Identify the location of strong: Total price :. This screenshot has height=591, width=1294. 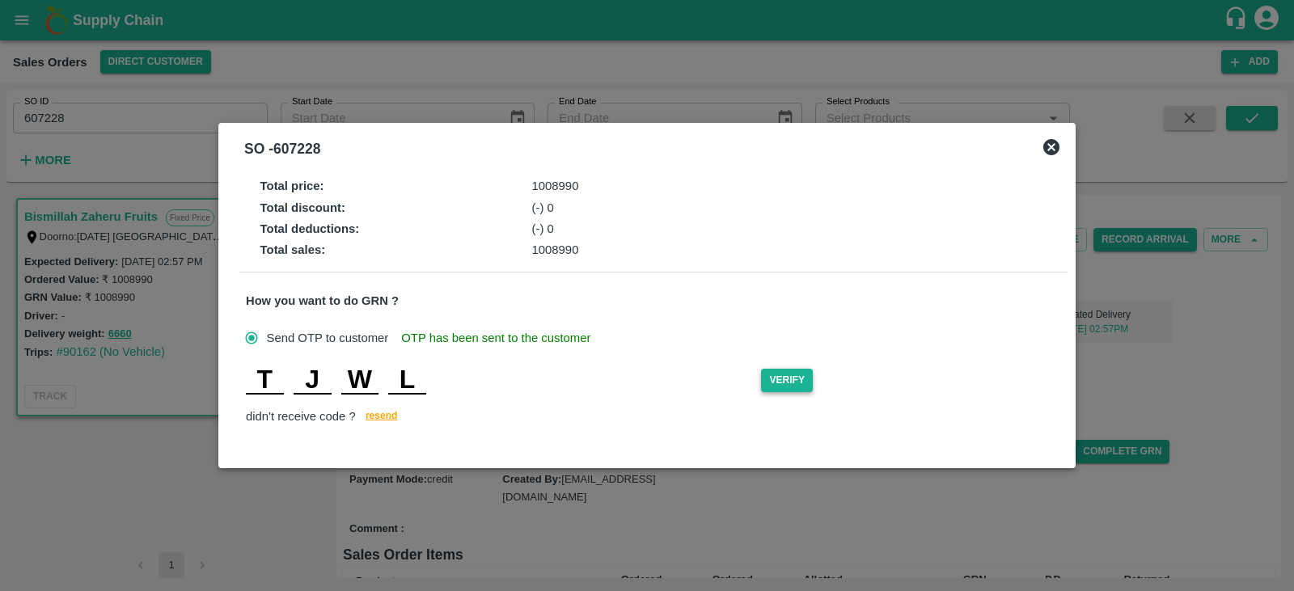
(292, 186).